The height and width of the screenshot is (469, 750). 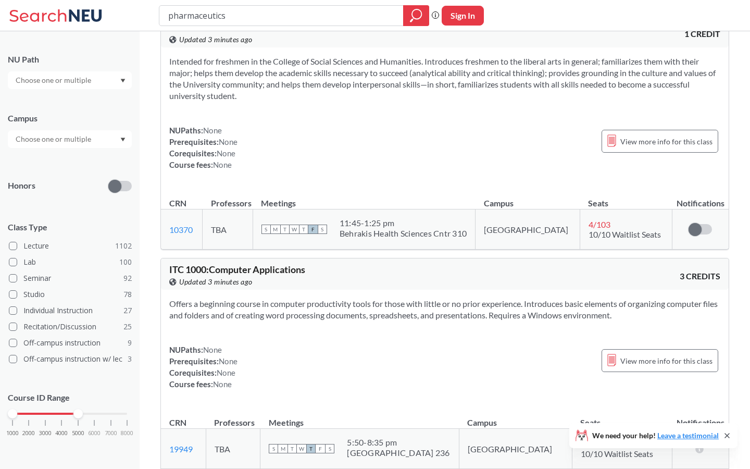 What do you see at coordinates (70, 359) in the screenshot?
I see `label: Off-campus instruction w/ lec` at bounding box center [70, 359].